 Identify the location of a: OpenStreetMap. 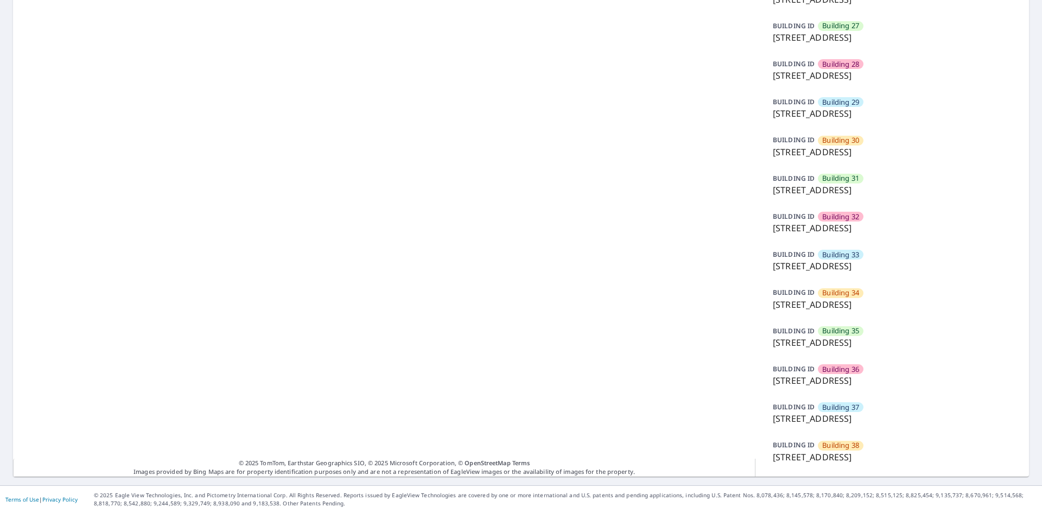
(487, 463).